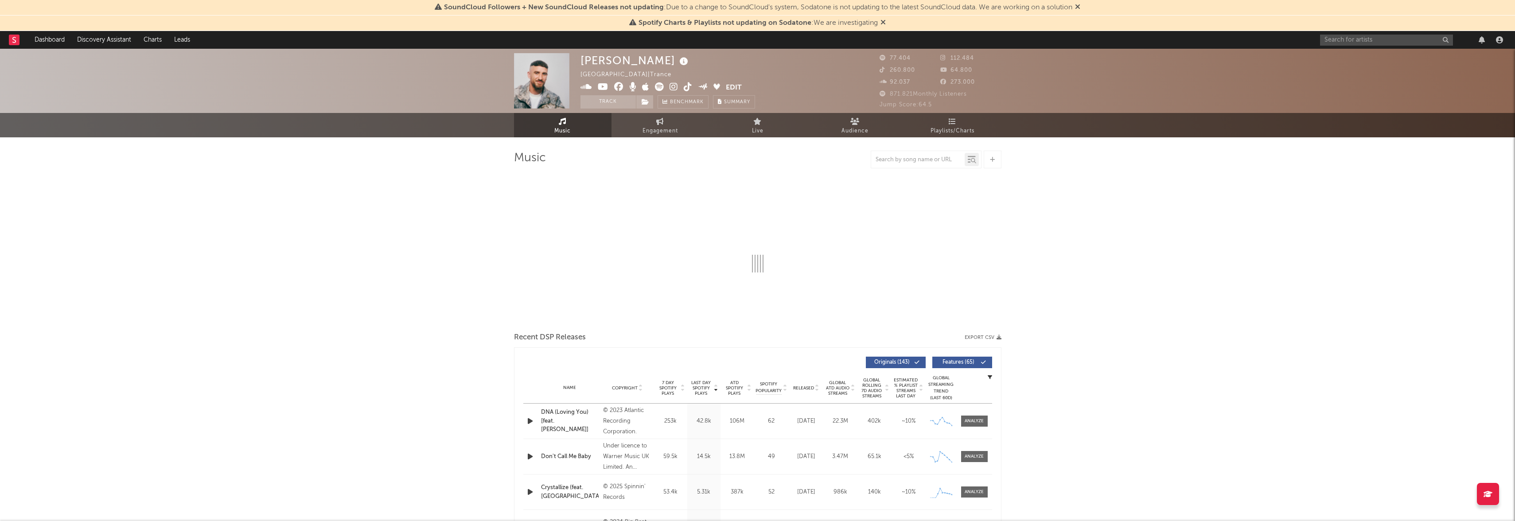  Describe the element at coordinates (771, 492) in the screenshot. I see `div: 52` at that location.